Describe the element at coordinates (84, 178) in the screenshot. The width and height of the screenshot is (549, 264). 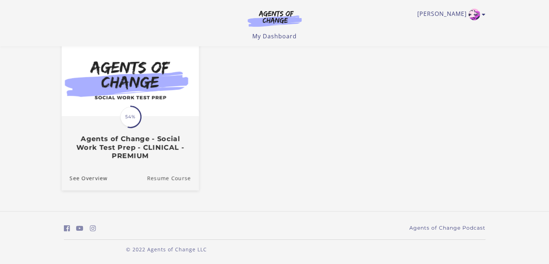
I see `a: Agents of Change - Social Work Test Prep - CLINICAL - PREMIUM: See Overview` at that location.